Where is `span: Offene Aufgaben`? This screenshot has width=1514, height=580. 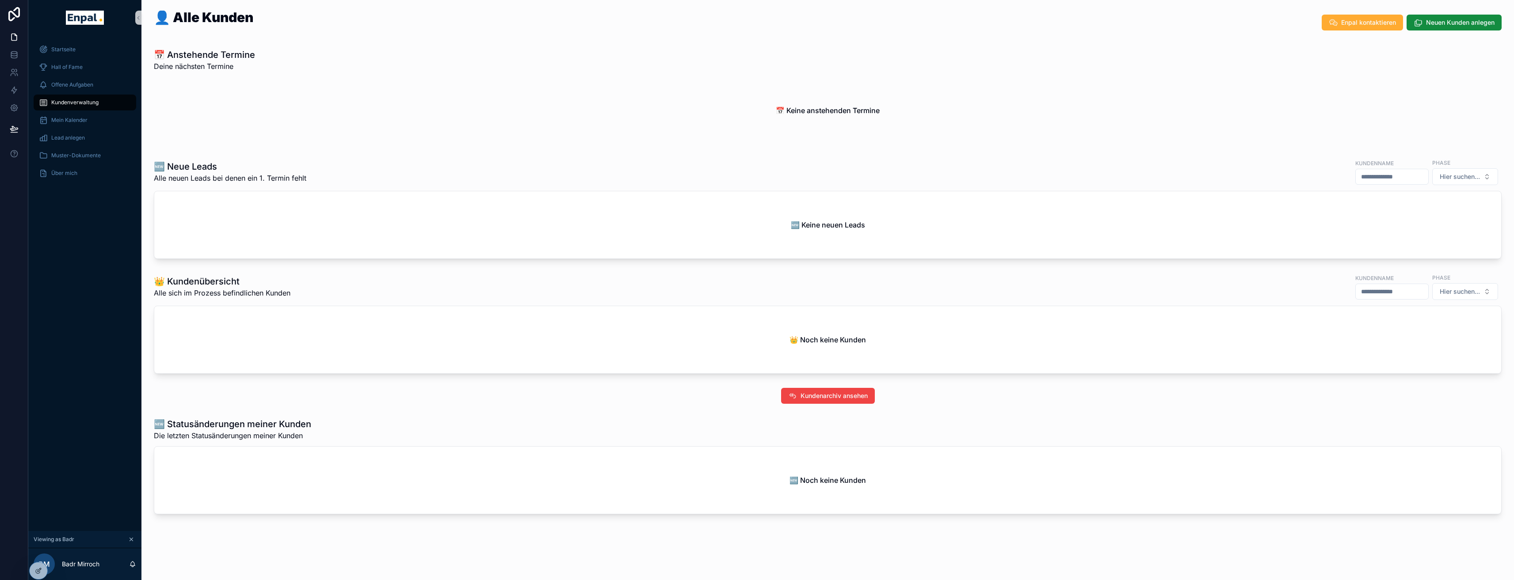
span: Offene Aufgaben is located at coordinates (72, 85).